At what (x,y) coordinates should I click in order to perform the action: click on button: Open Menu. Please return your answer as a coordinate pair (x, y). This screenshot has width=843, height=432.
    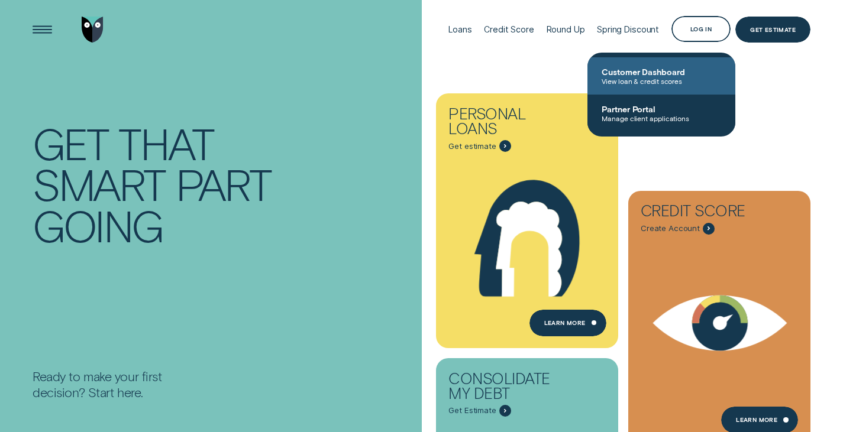
    Looking at the image, I should click on (42, 30).